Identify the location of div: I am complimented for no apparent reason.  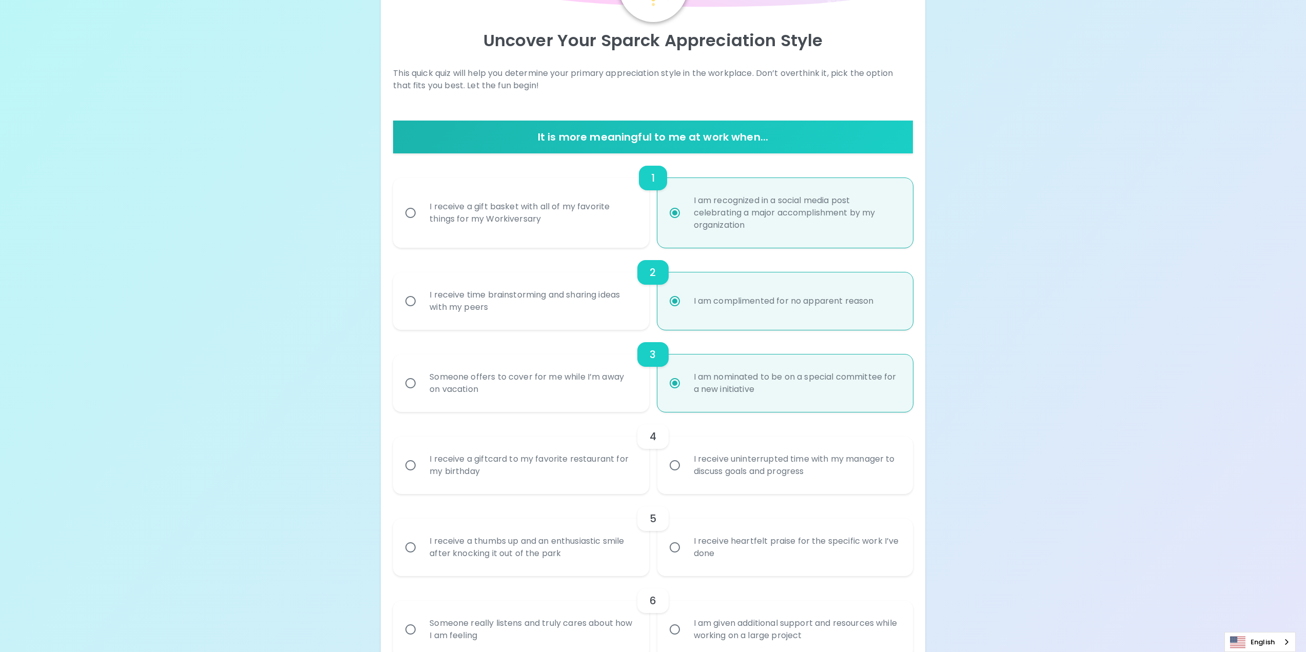
(783, 301).